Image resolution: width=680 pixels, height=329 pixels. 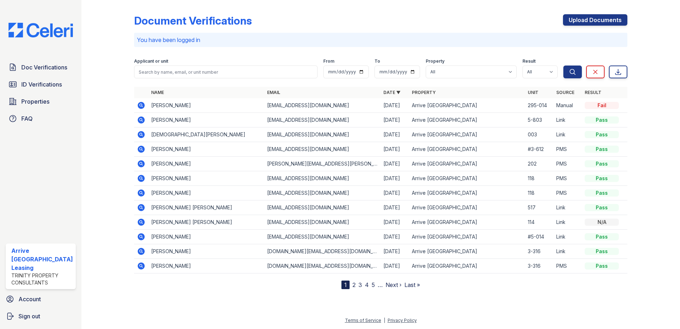 What do you see at coordinates (539, 222) in the screenshot?
I see `td: 114` at bounding box center [539, 222].